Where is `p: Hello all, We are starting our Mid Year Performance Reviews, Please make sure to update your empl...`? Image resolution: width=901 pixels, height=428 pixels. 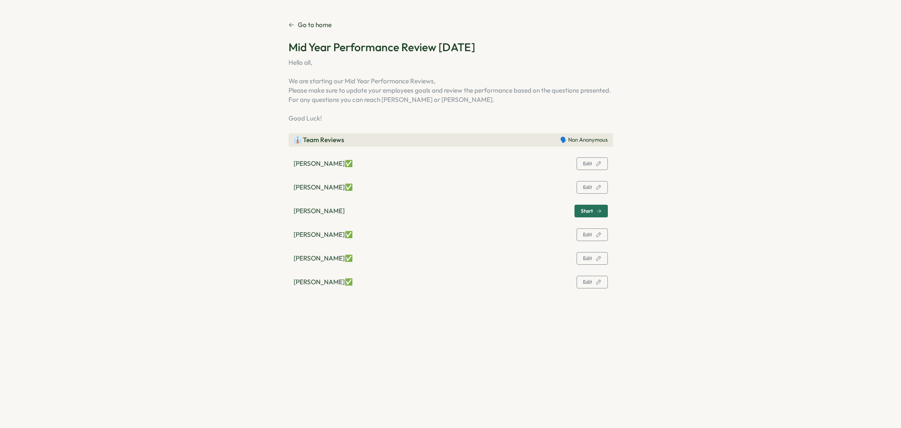 p: Hello all, We are starting our Mid Year Performance Reviews, Please make sure to update your empl... is located at coordinates (451, 90).